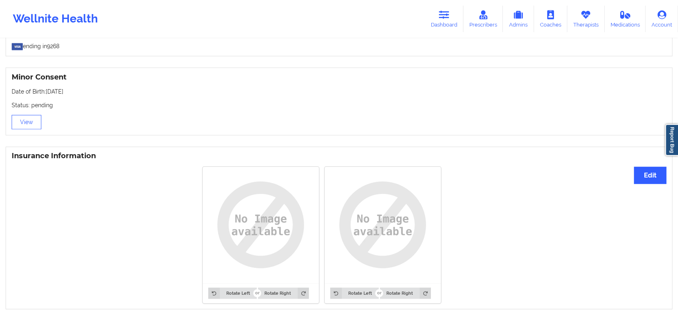  I want to click on a: Prescribers, so click(483, 19).